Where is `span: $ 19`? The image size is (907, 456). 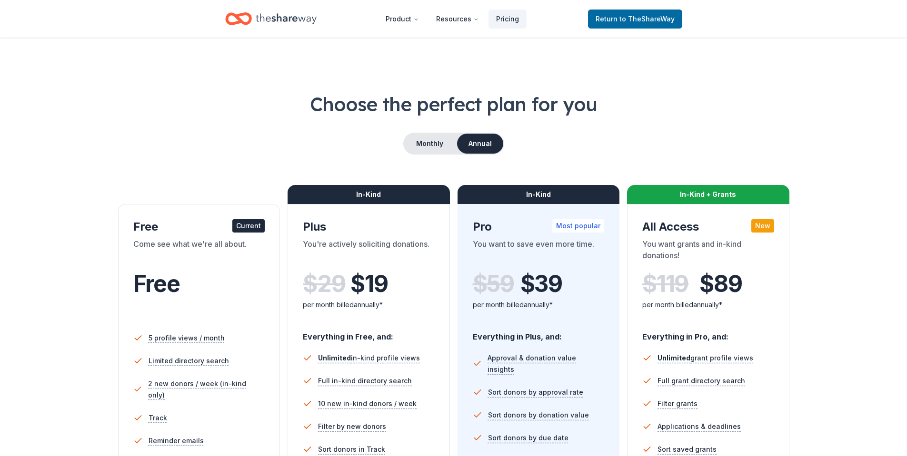
span: $ 19 is located at coordinates (369, 284).